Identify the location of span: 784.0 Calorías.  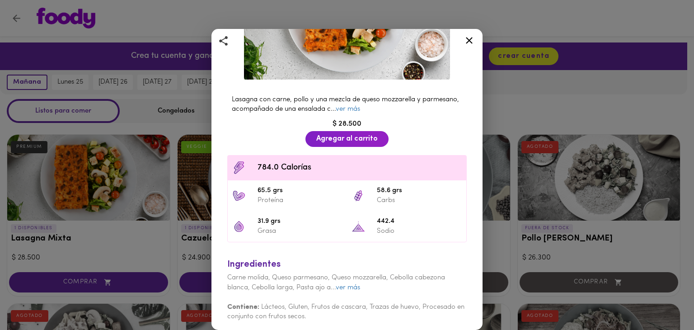
(360, 168).